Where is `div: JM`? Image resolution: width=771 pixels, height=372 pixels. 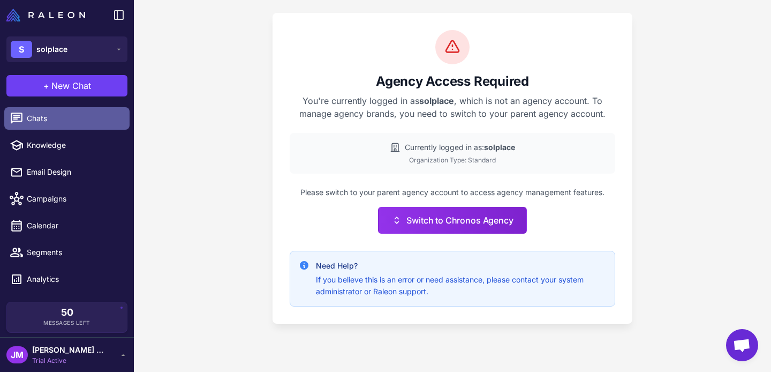 div: JM is located at coordinates (17, 355).